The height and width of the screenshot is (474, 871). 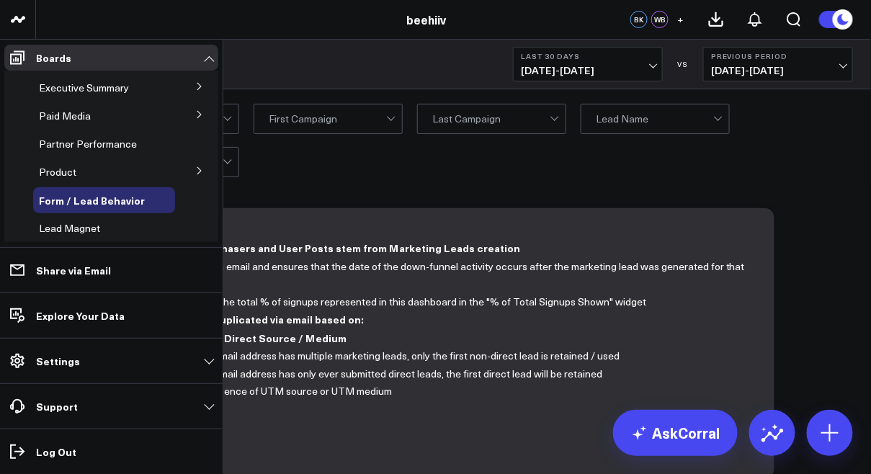 I want to click on div: BK, so click(x=639, y=19).